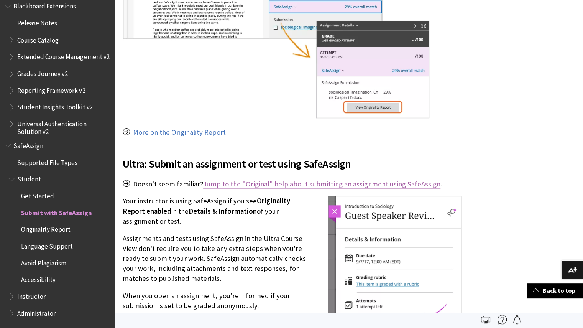  Describe the element at coordinates (502, 319) in the screenshot. I see `img: More help` at that location.